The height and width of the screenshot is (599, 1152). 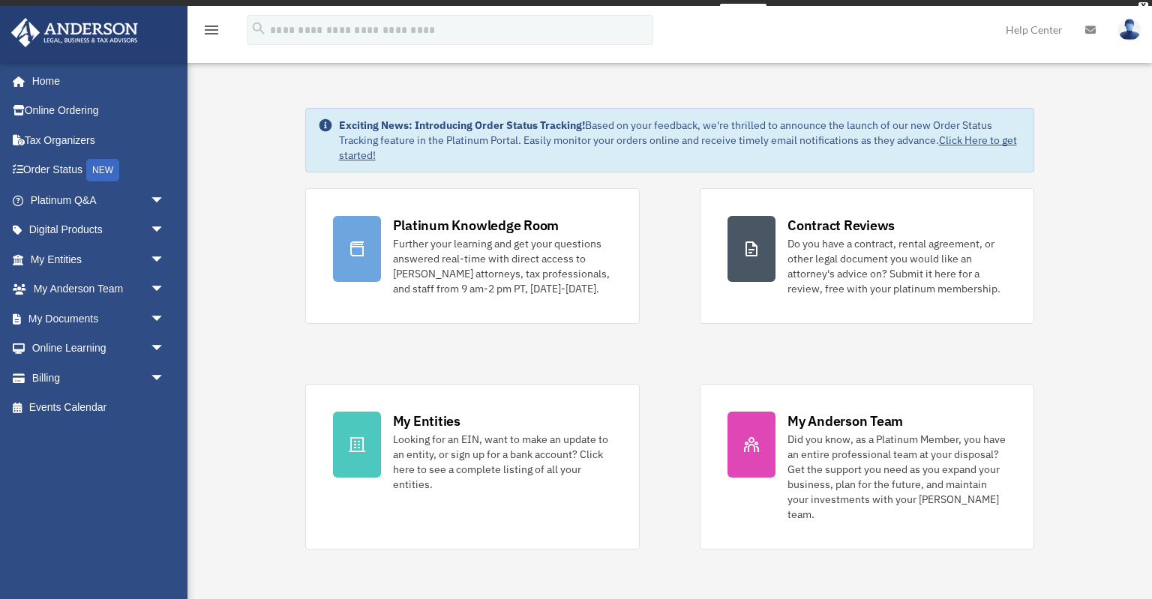 What do you see at coordinates (99, 319) in the screenshot?
I see `a: My Documentsarrow_drop_down` at bounding box center [99, 319].